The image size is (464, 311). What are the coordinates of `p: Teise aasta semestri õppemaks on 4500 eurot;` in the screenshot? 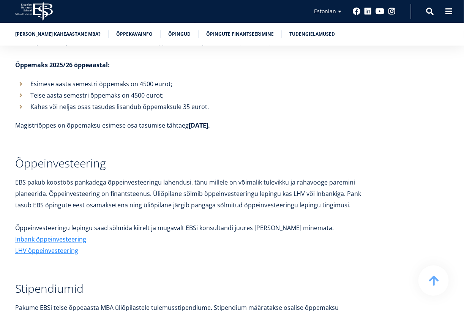 It's located at (203, 95).